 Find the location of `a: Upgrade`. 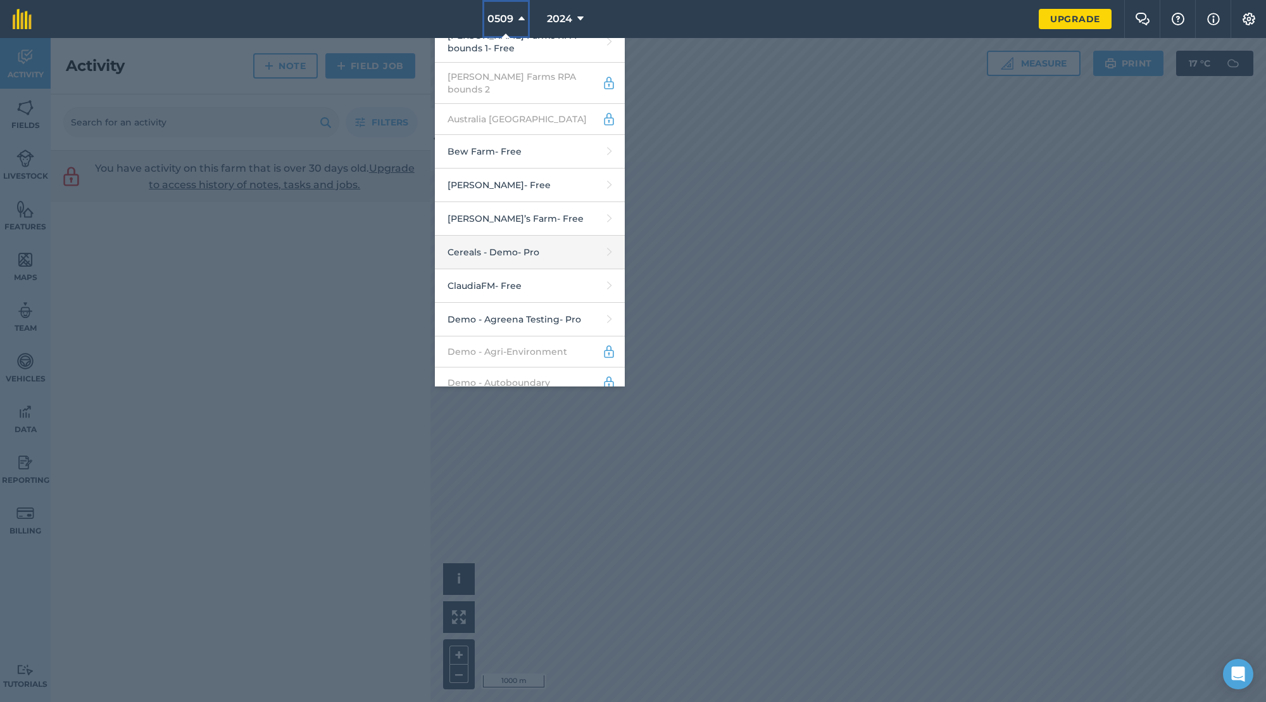

a: Upgrade is located at coordinates (1075, 19).